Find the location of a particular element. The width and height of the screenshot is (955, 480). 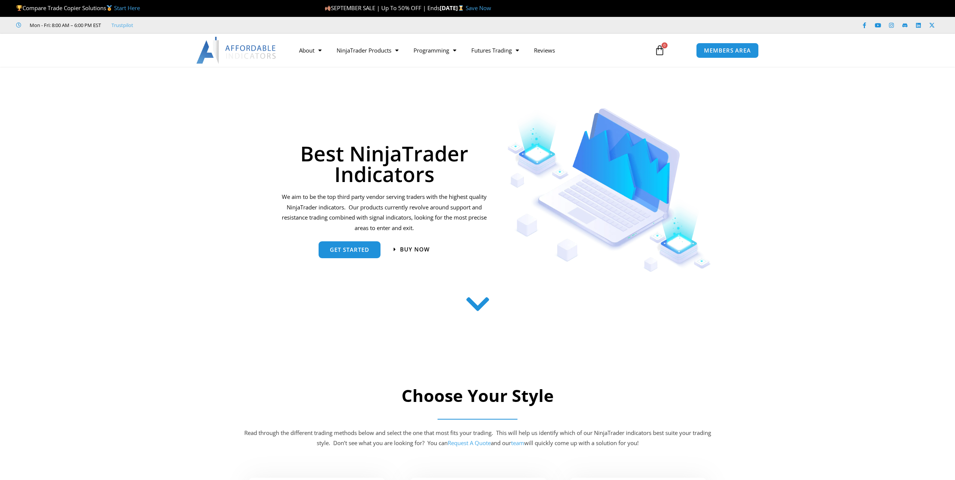

a: Futures Trading is located at coordinates (495, 50).